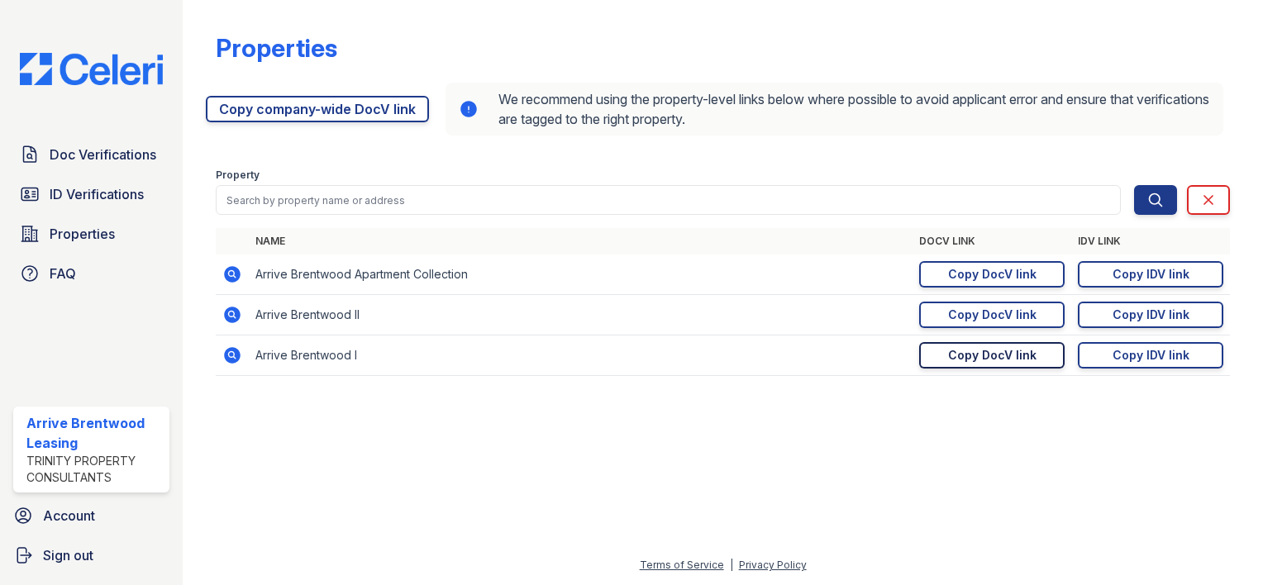 This screenshot has height=585, width=1263. I want to click on button: Sign out, so click(91, 555).